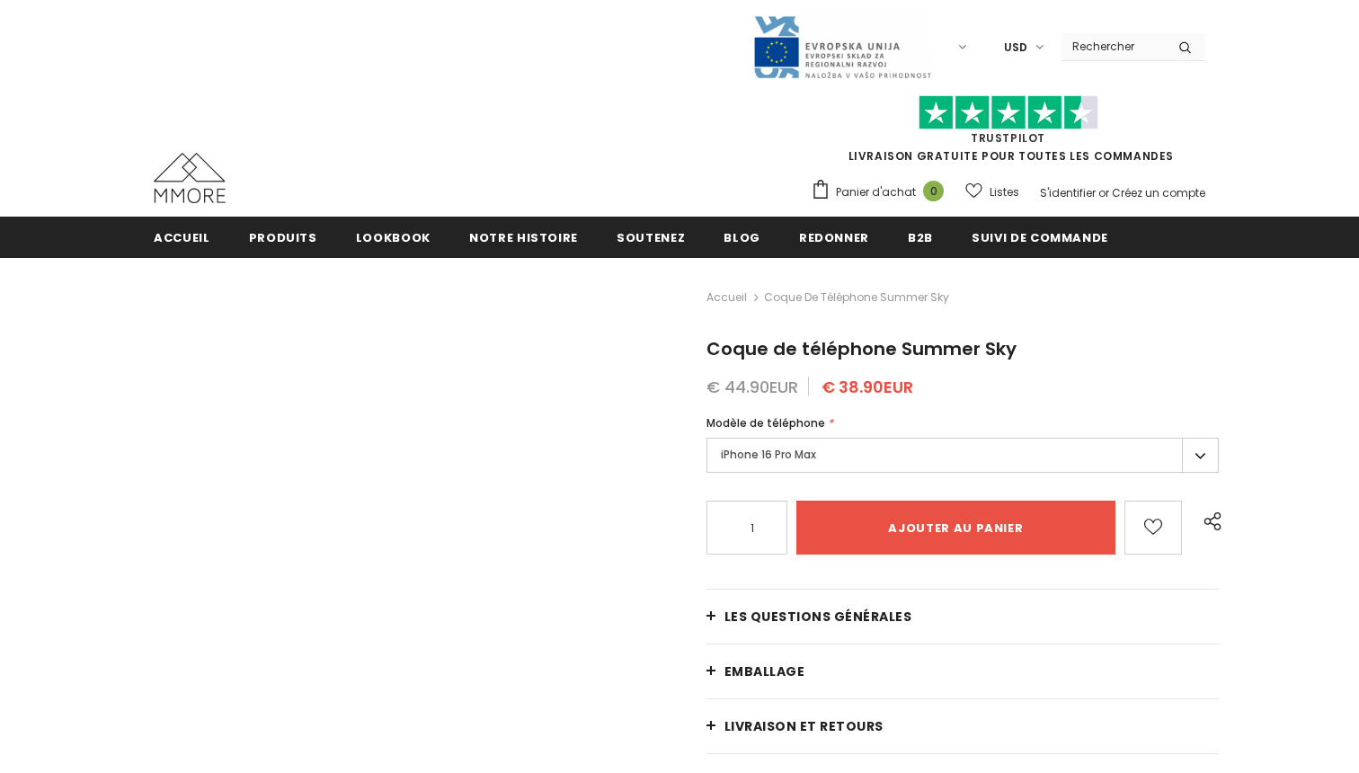  What do you see at coordinates (393, 237) in the screenshot?
I see `span: Lookbook` at bounding box center [393, 237].